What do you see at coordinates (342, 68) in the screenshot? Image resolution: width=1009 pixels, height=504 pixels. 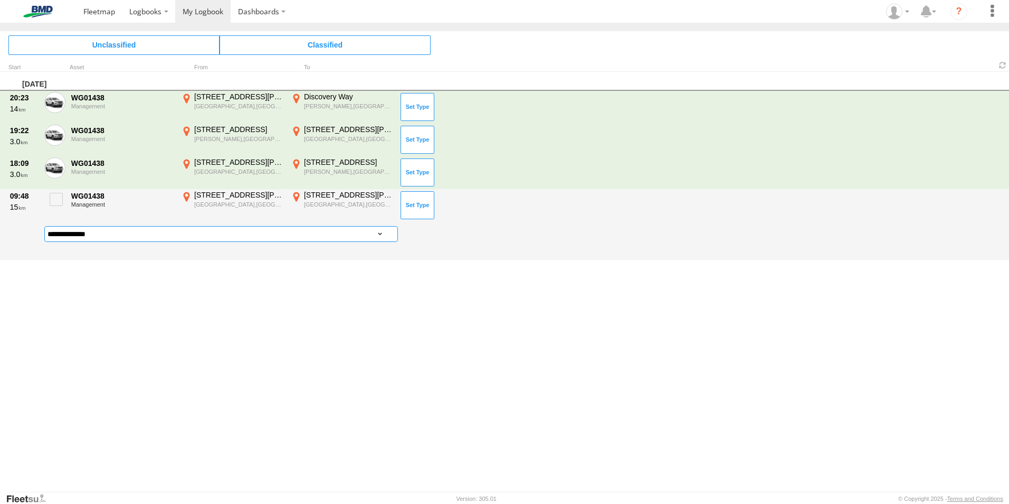 I see `div: To` at bounding box center [342, 68].